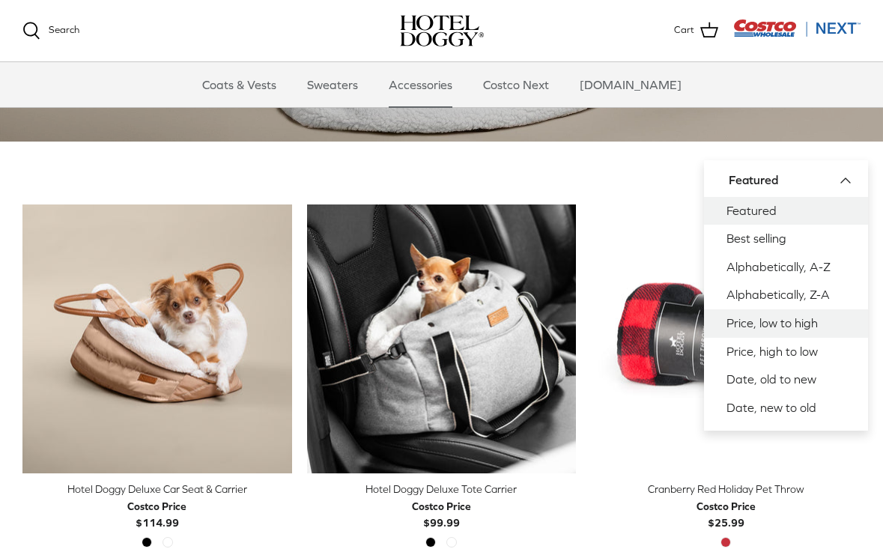  What do you see at coordinates (785, 380) in the screenshot?
I see `a: Date, old to new` at bounding box center [785, 380].